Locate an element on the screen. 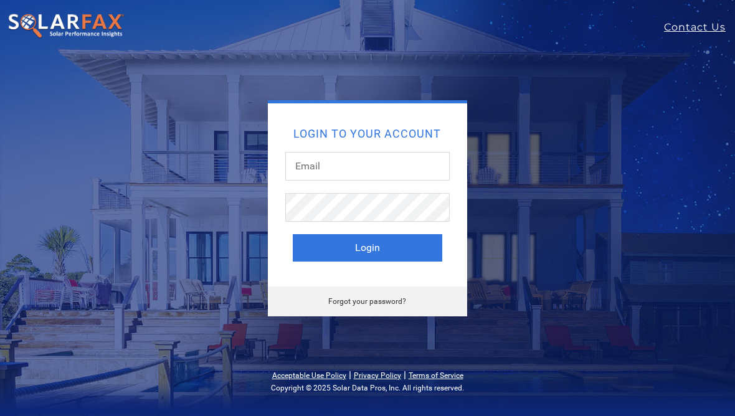  input: Email is located at coordinates (368, 166).